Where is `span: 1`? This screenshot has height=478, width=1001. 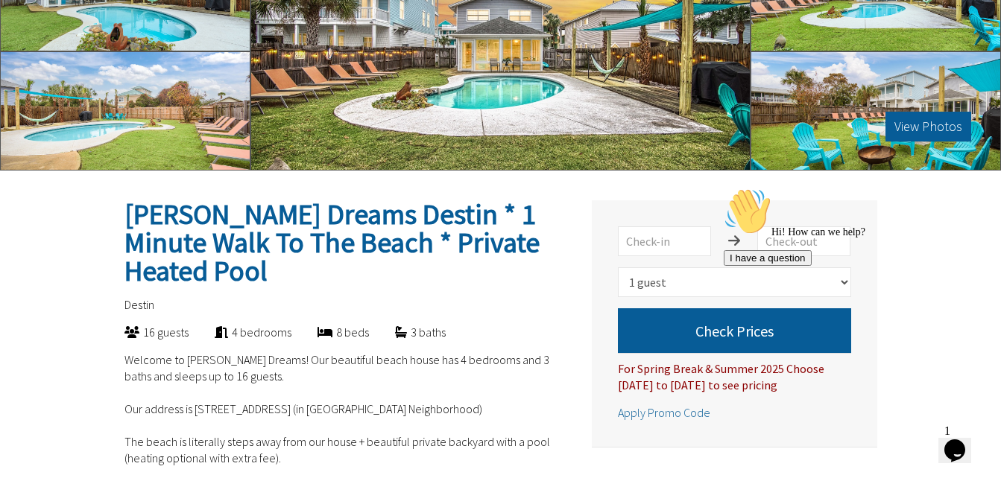 span: 1 is located at coordinates (9, 12).